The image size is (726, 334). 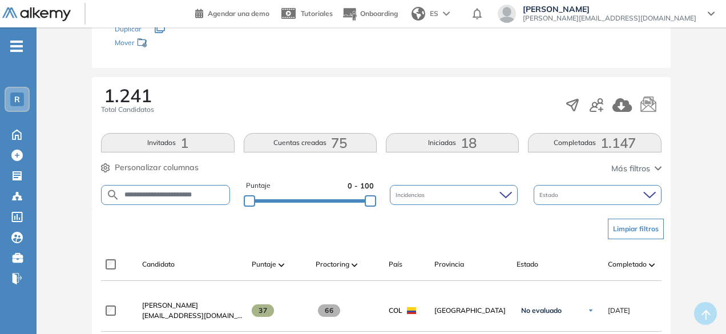 I want to click on span: 37, so click(x=263, y=311).